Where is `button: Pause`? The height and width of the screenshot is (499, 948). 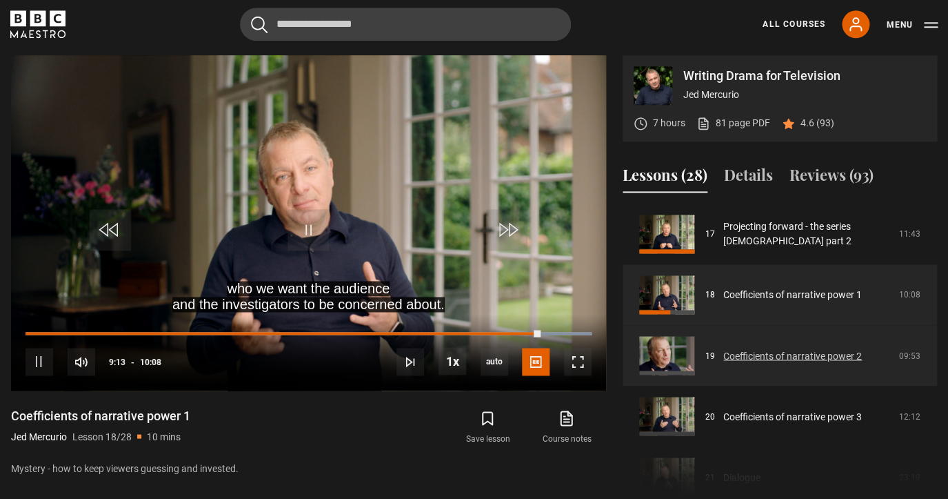 button: Pause is located at coordinates (39, 361).